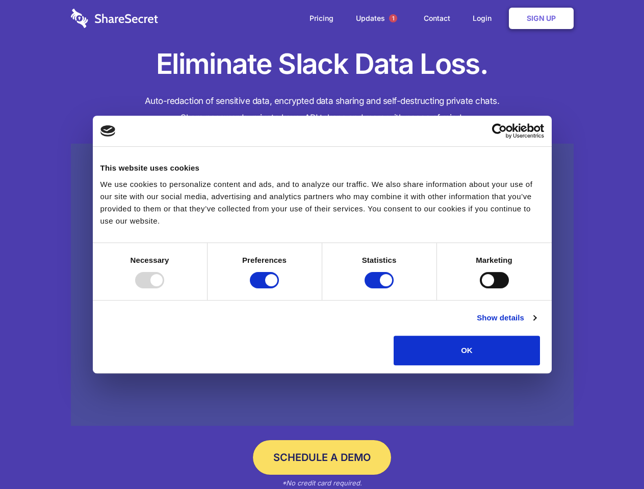 The width and height of the screenshot is (644, 489). Describe the element at coordinates (322, 168) in the screenshot. I see `div: This website uses cookies` at that location.